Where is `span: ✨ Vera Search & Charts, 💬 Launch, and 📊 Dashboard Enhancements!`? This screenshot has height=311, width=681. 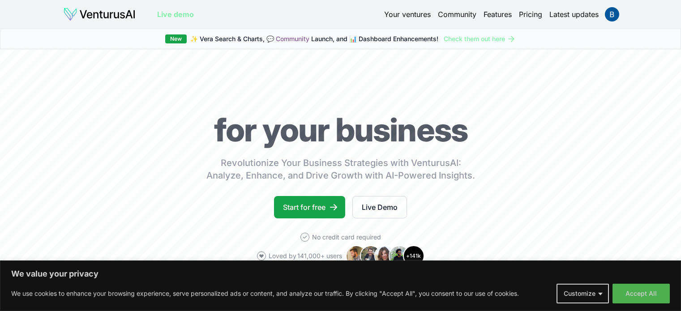 span: ✨ Vera Search & Charts, 💬 Launch, and 📊 Dashboard Enhancements! is located at coordinates (314, 39).